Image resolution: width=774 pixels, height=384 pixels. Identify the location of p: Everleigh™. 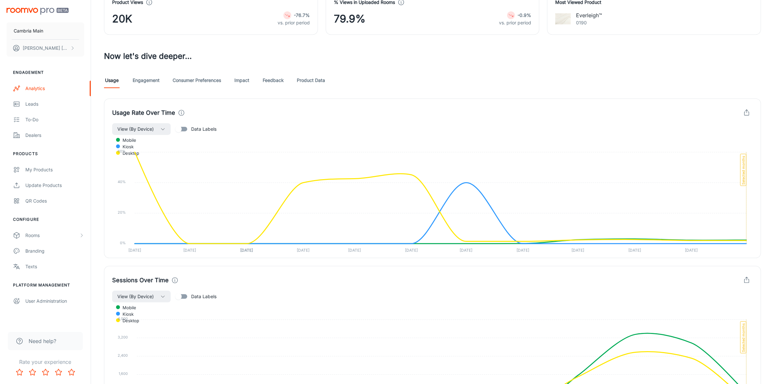
(589, 15).